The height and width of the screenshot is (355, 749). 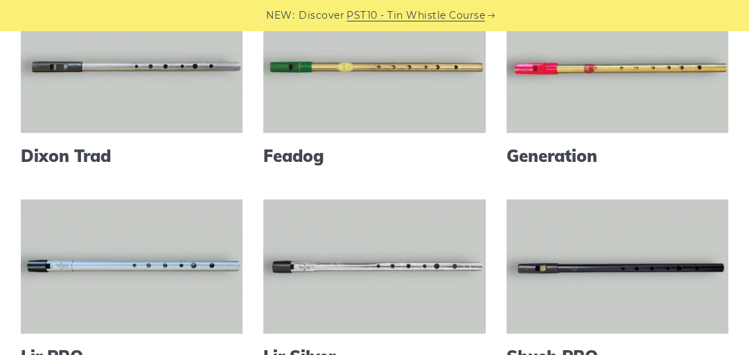 I want to click on a: Dixon Trad, so click(x=132, y=156).